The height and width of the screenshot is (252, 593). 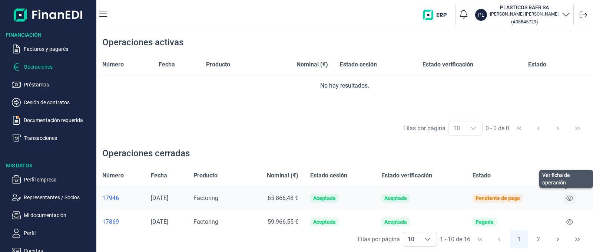 I want to click on a: 17869, so click(x=120, y=222).